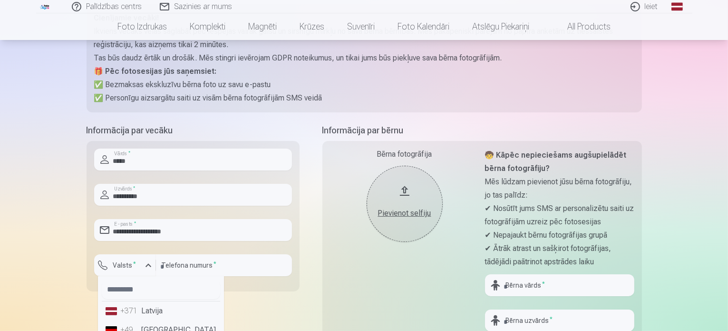 This screenshot has height=331, width=728. I want to click on a: Foto izdrukas, so click(142, 27).